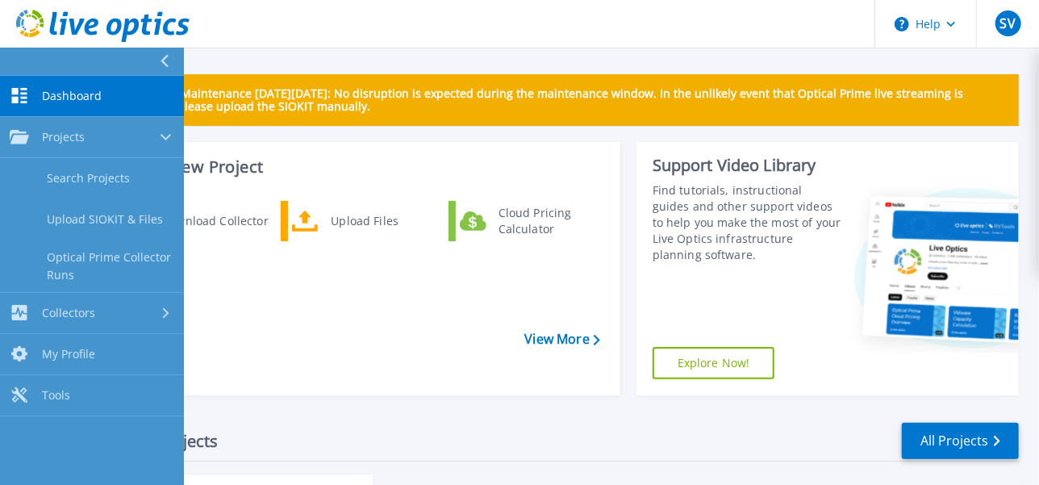  Describe the element at coordinates (960, 440) in the screenshot. I see `a: All Projects` at that location.